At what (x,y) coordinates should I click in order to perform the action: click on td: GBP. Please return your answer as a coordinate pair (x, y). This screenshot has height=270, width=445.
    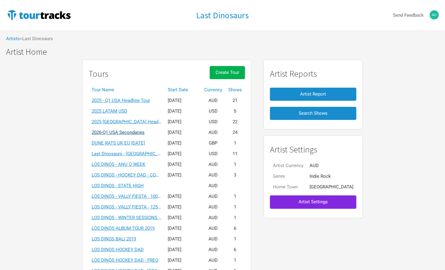
    Looking at the image, I should click on (213, 143).